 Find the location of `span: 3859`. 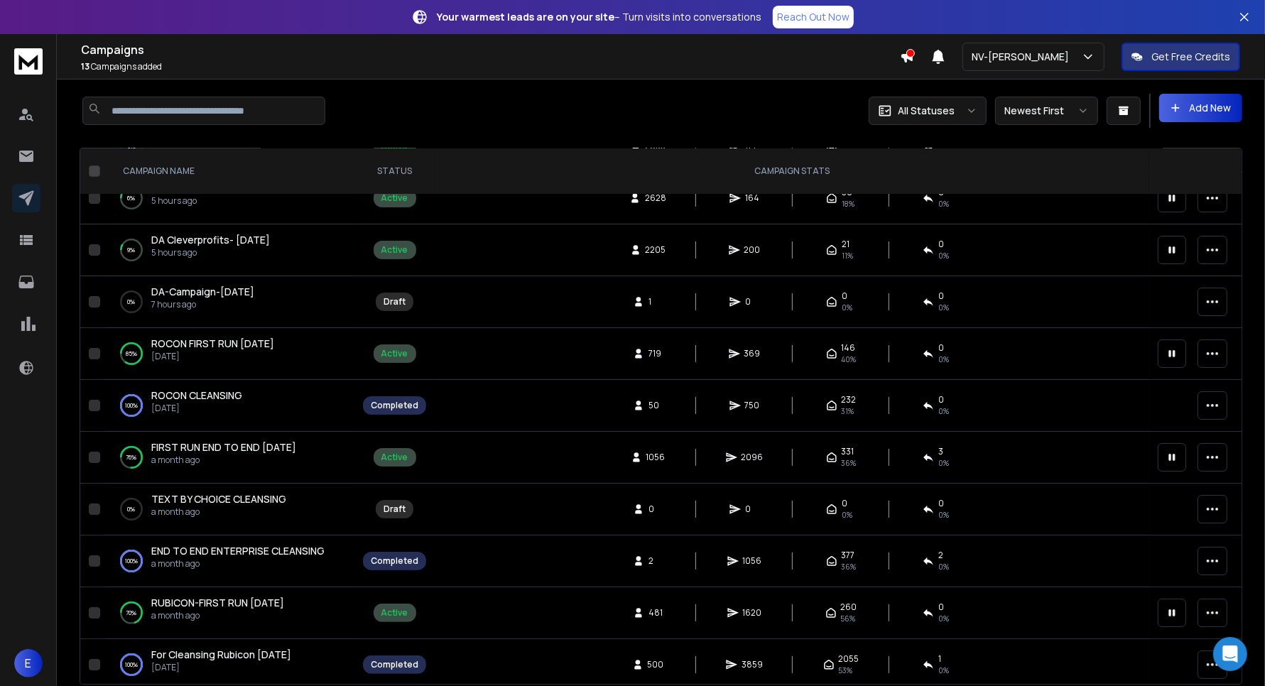

span: 3859 is located at coordinates (752, 665).